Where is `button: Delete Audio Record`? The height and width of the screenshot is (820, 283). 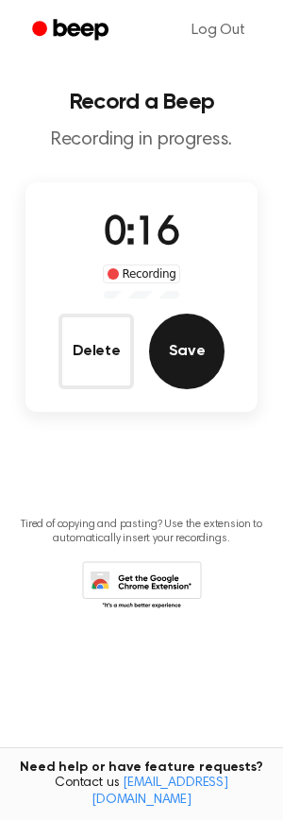
button: Delete Audio Record is located at coordinates (96, 351).